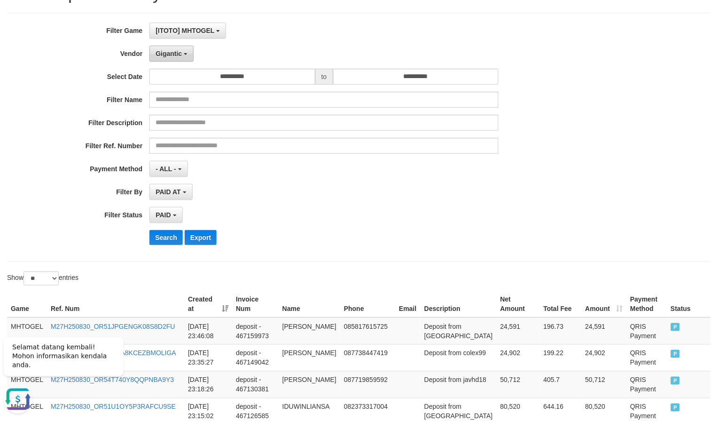  Describe the element at coordinates (171, 192) in the screenshot. I see `button: PAID AT` at that location.